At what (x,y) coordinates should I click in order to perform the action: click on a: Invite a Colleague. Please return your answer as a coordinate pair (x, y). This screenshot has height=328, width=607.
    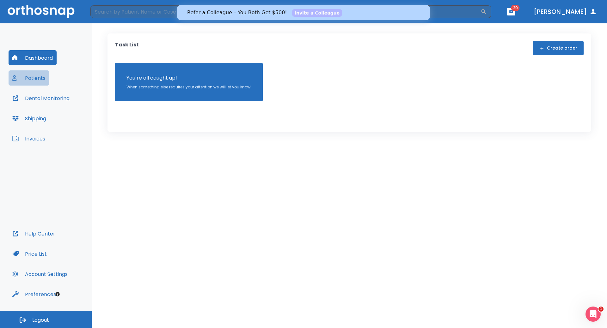
    Looking at the image, I should click on (140, 8).